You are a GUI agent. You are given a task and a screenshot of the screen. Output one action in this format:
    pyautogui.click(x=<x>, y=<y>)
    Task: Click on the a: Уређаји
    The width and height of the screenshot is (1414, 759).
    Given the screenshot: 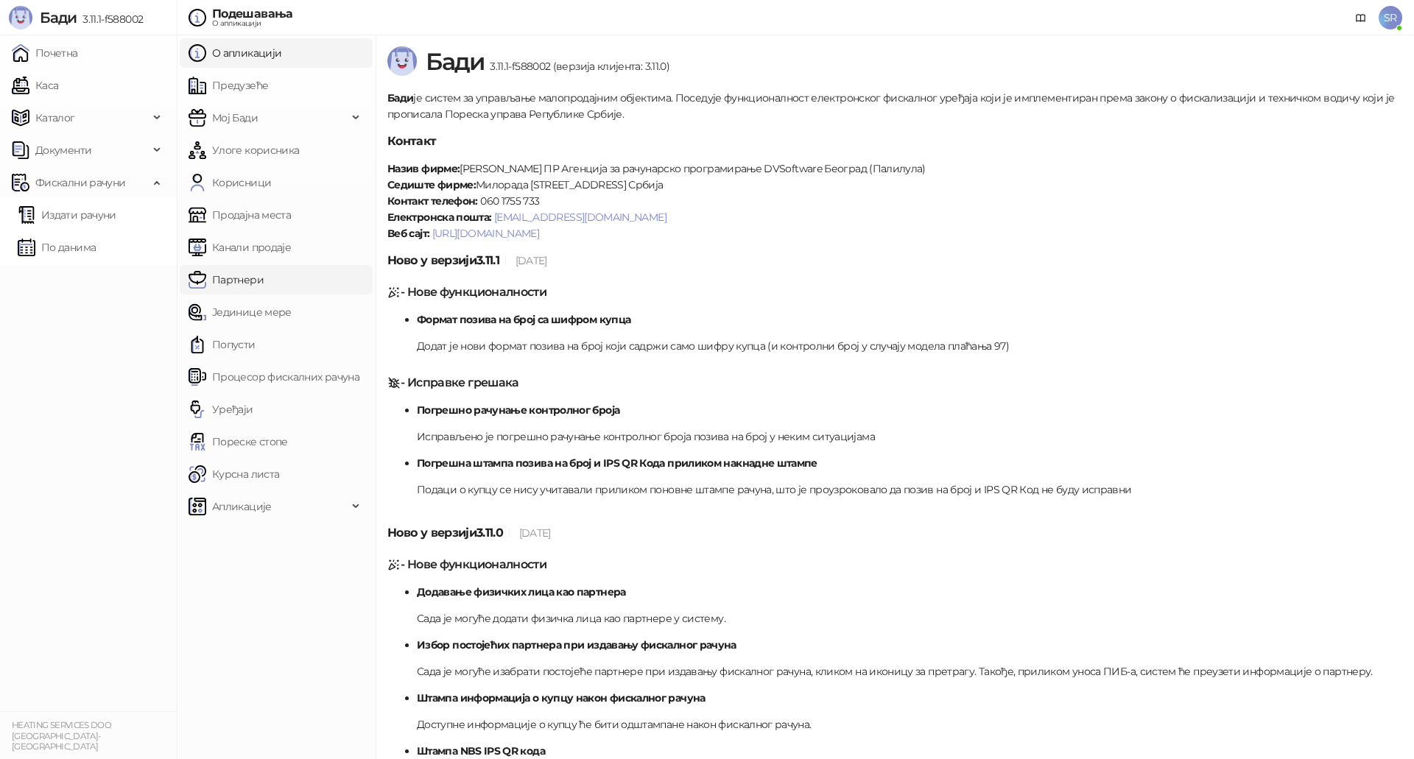 What is the action you would take?
    pyautogui.click(x=221, y=409)
    